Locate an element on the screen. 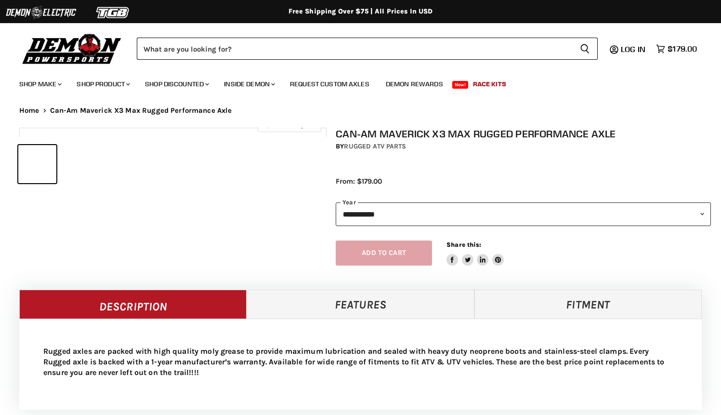 The width and height of the screenshot is (721, 415). button: IMAGE thumbnail is located at coordinates (37, 164).